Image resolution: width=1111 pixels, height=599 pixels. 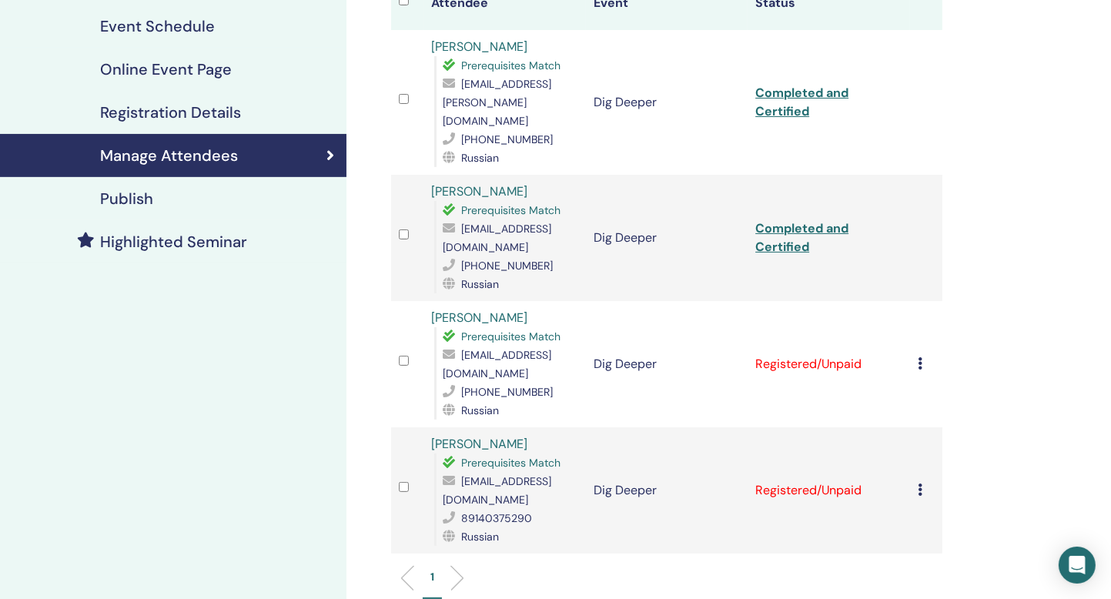 What do you see at coordinates (1077, 565) in the screenshot?
I see `div: Open Intercom Messenger` at bounding box center [1077, 565].